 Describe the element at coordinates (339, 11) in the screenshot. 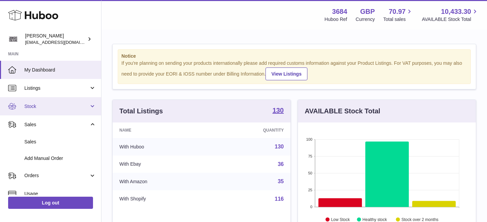

I see `strong: 3684` at that location.